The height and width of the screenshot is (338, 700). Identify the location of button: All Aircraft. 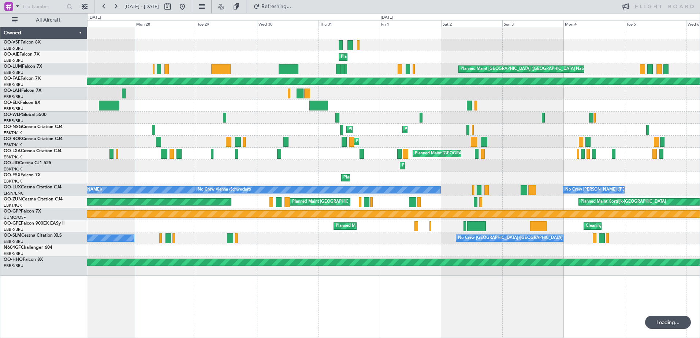
(44, 20).